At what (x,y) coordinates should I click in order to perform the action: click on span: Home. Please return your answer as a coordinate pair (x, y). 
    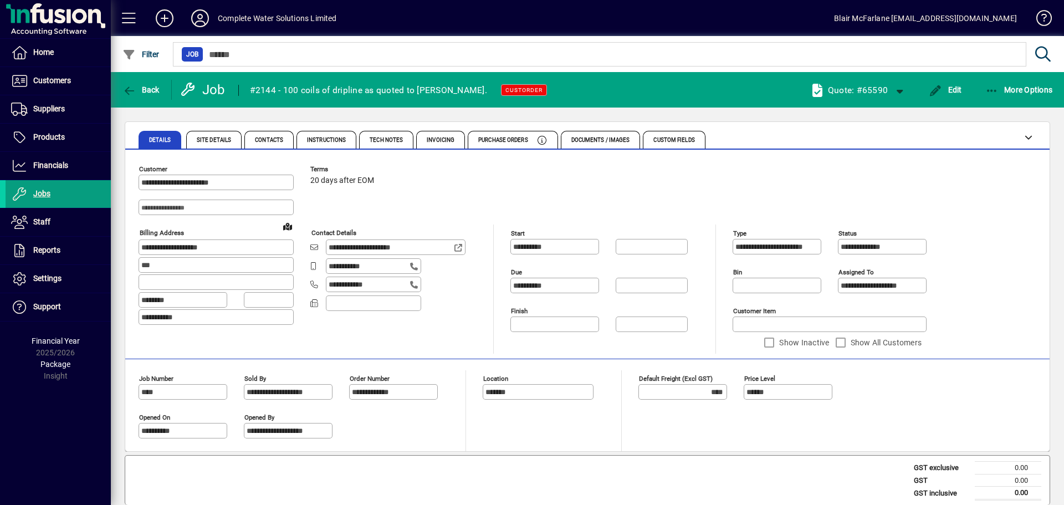
    Looking at the image, I should click on (43, 52).